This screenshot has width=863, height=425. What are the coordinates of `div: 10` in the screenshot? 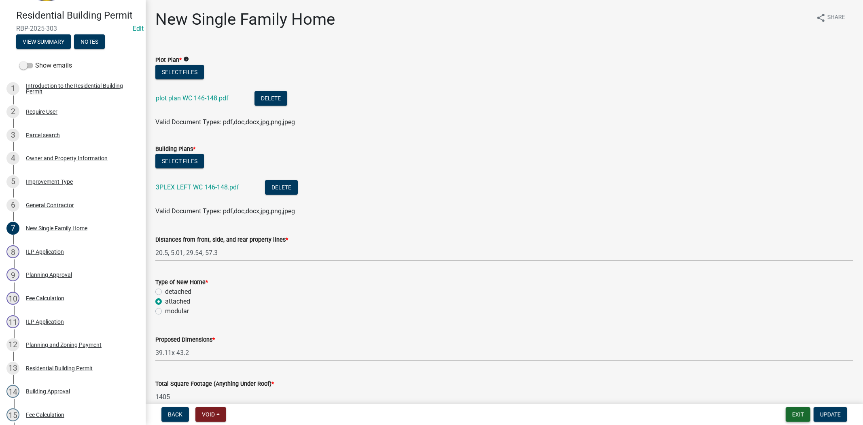 It's located at (13, 298).